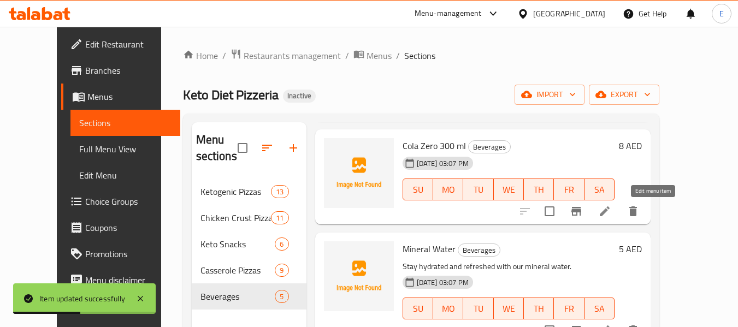  What do you see at coordinates (128, 44) in the screenshot?
I see `span: Edit Restaurant` at bounding box center [128, 44].